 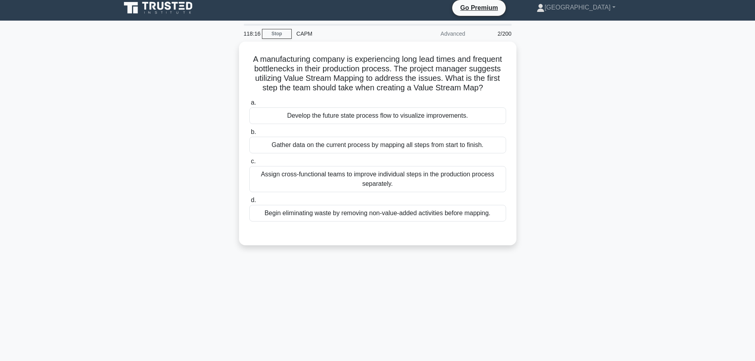 I want to click on div: 118:16, so click(x=250, y=34).